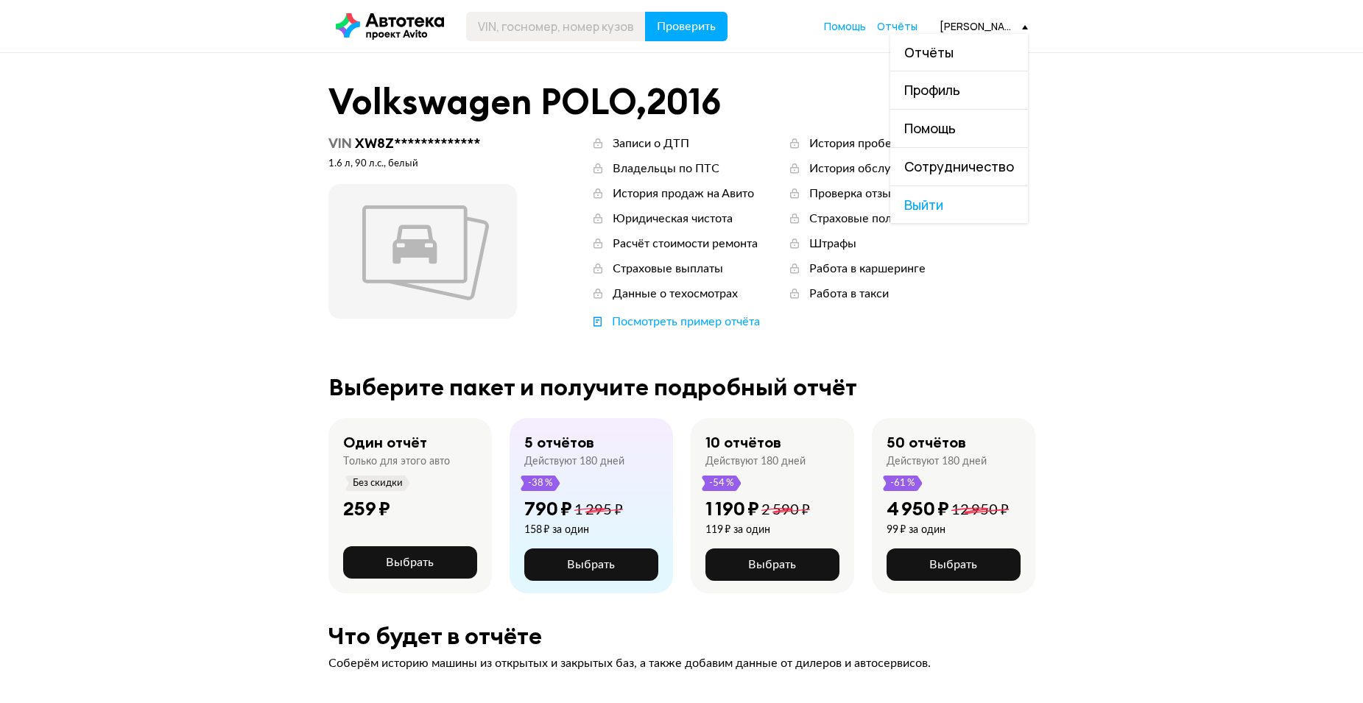 The height and width of the screenshot is (703, 1363). Describe the element at coordinates (423, 164) in the screenshot. I see `div: 1.6 л, 90 л.c., белый` at that location.